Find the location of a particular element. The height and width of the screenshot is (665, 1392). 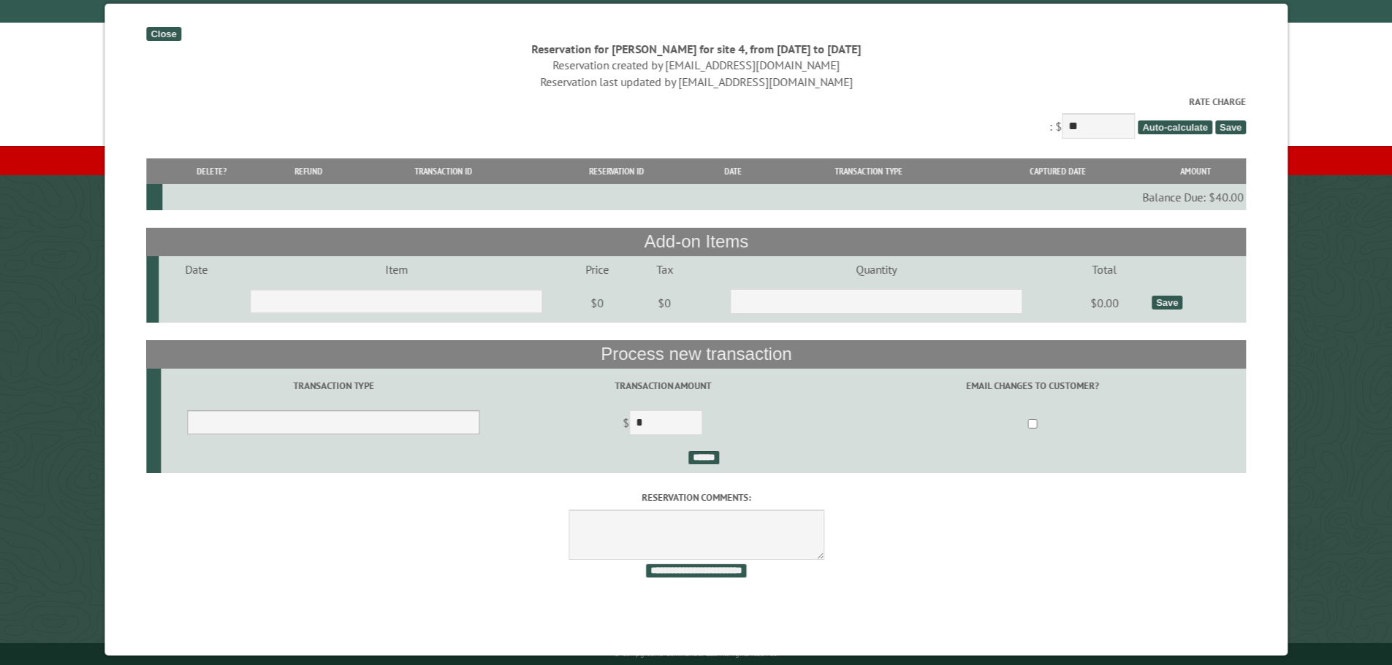

th: Transaction Type is located at coordinates (869, 171).